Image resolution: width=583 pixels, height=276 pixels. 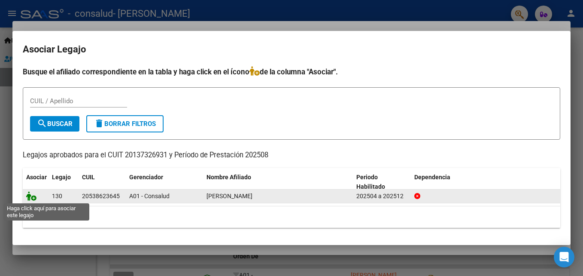 What do you see at coordinates (99, 123) in the screenshot?
I see `mat-icon: delete` at bounding box center [99, 123].